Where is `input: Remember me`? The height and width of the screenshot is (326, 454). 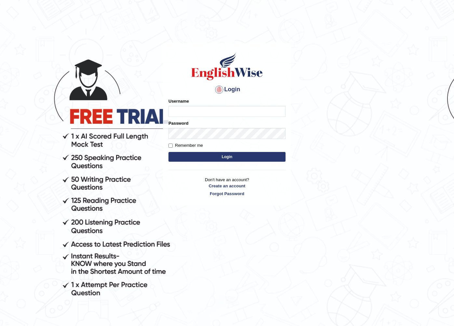
input: Remember me is located at coordinates (170, 146).